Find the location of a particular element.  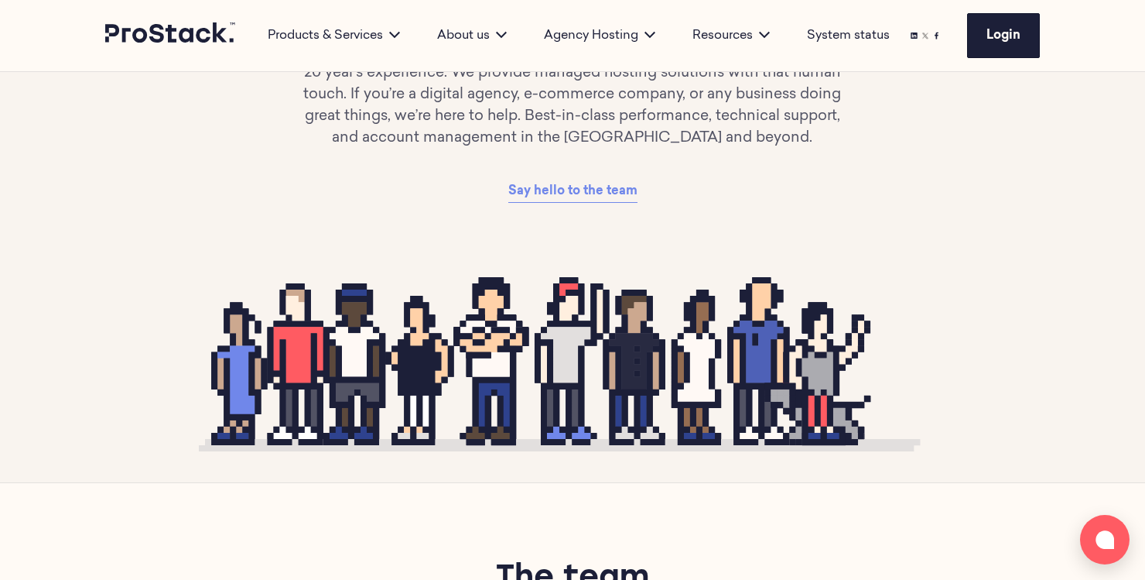

div: About us is located at coordinates (472, 36).